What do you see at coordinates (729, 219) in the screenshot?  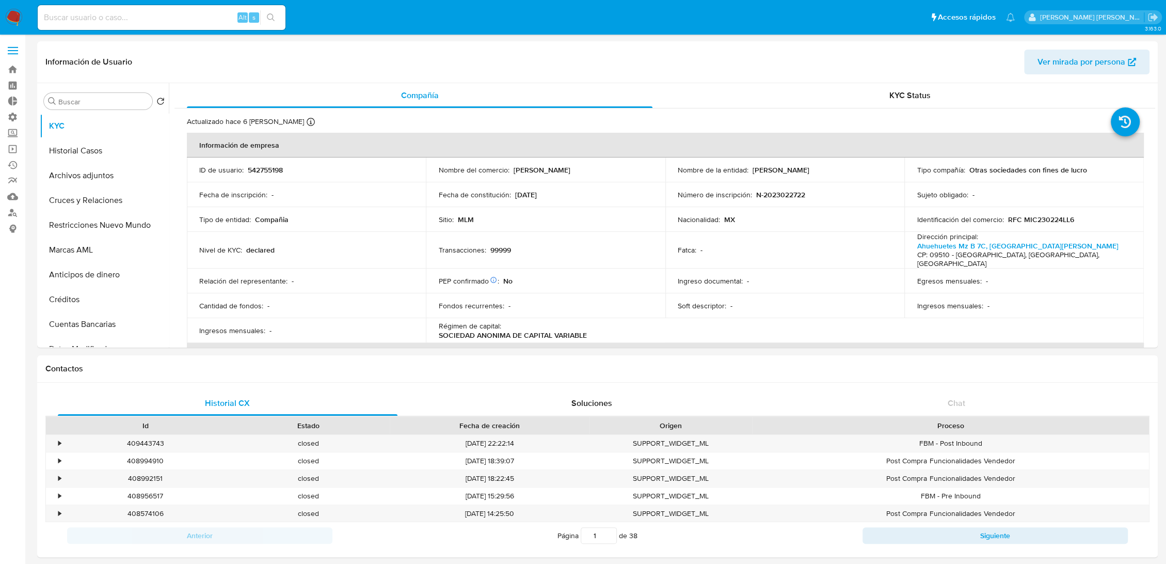 I see `p: MX` at bounding box center [729, 219].